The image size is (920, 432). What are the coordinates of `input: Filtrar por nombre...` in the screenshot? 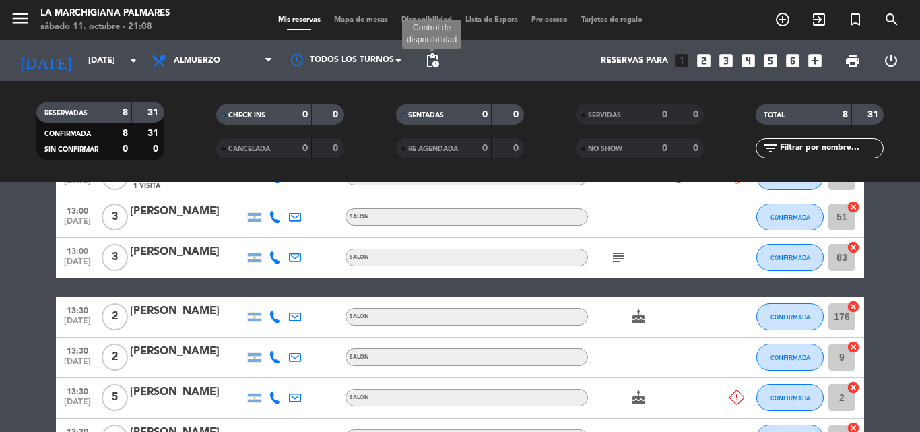 It's located at (830, 148).